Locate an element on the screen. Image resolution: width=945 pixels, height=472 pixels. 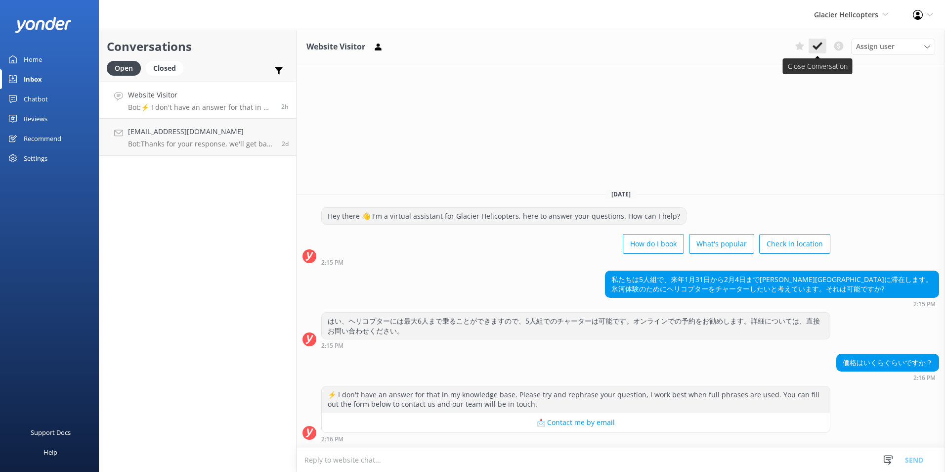
span: Oct 08 2025 02:16pm (UTC +13:00) Pacific/Auckland is located at coordinates (285, 106).